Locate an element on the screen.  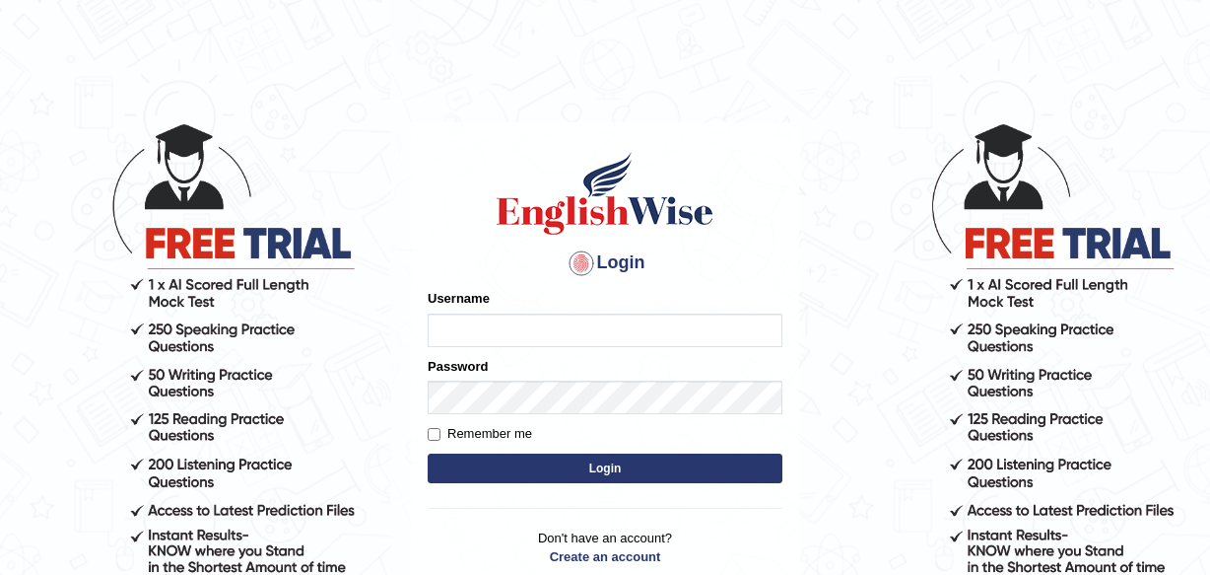
label: Password is located at coordinates (457, 366).